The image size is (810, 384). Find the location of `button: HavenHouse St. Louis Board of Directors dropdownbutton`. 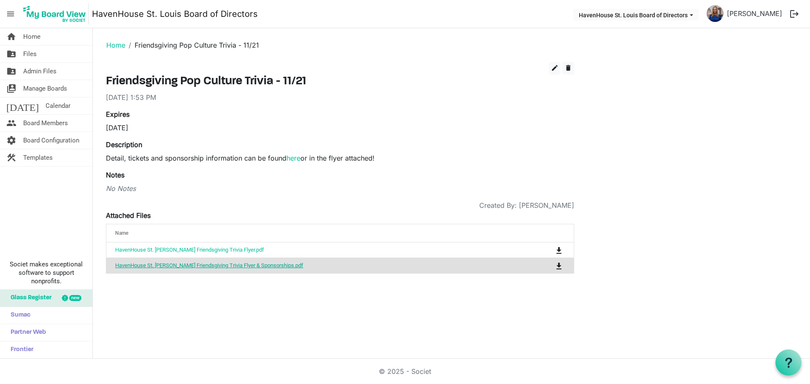

button: HavenHouse St. Louis Board of Directors dropdownbutton is located at coordinates (636, 15).